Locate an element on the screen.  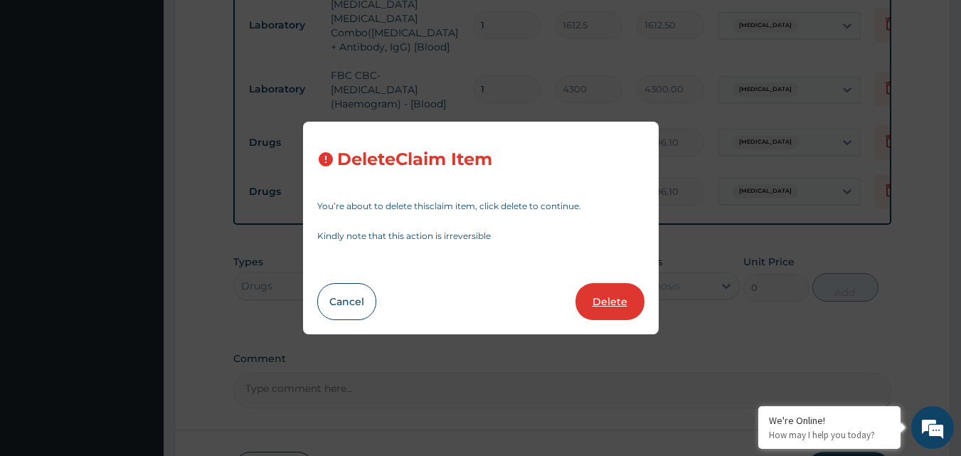
span: We're online! is located at coordinates (139, 209).